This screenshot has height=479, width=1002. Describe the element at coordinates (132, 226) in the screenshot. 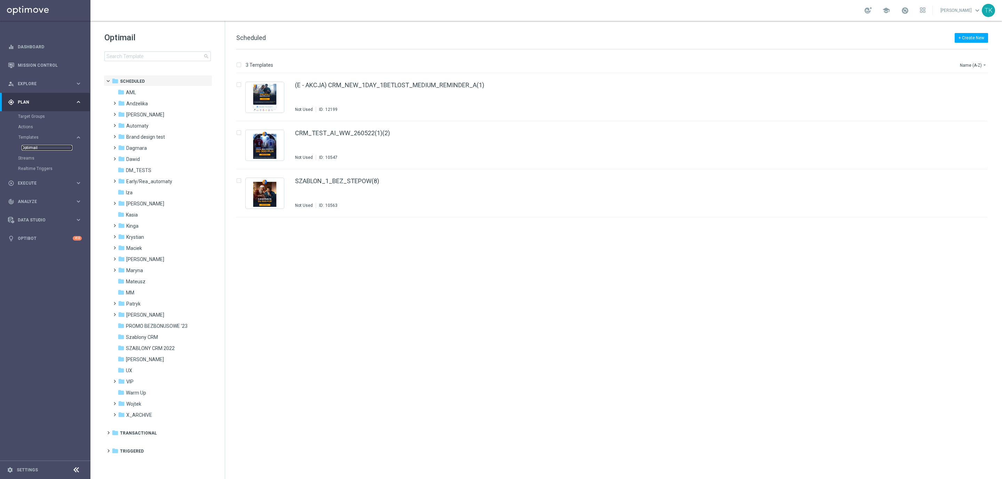

I see `span: Kinga` at that location.